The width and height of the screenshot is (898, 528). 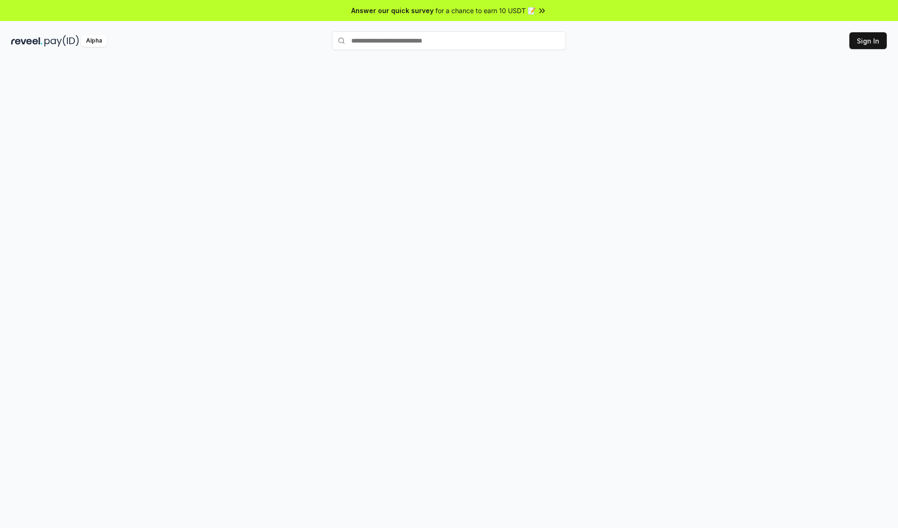 I want to click on span: for a chance to earn 10 USDT 📝, so click(x=485, y=10).